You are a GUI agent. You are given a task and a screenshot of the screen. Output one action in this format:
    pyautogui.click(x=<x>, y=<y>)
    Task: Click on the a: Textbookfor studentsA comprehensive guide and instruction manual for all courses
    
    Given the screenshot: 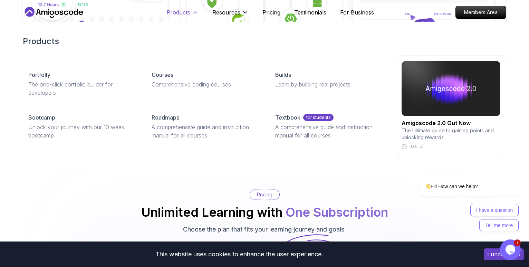 What is the action you would take?
    pyautogui.click(x=328, y=127)
    